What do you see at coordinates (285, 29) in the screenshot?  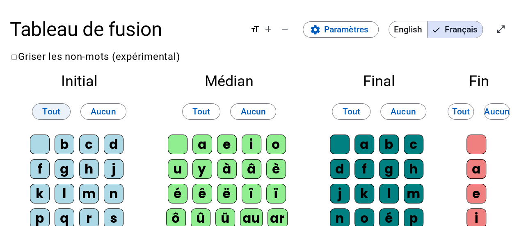 I see `button: Diminuer la taille de la police` at bounding box center [285, 29].